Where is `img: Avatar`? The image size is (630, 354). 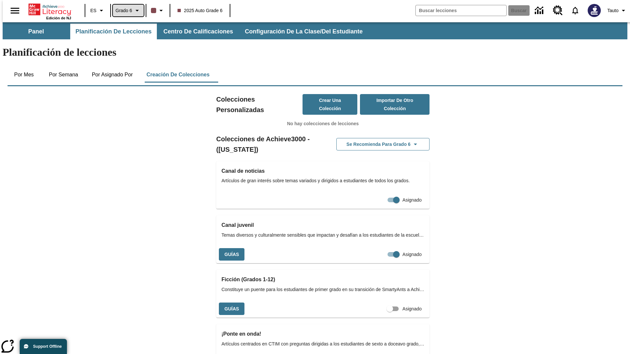
img: Avatar is located at coordinates (594, 10).